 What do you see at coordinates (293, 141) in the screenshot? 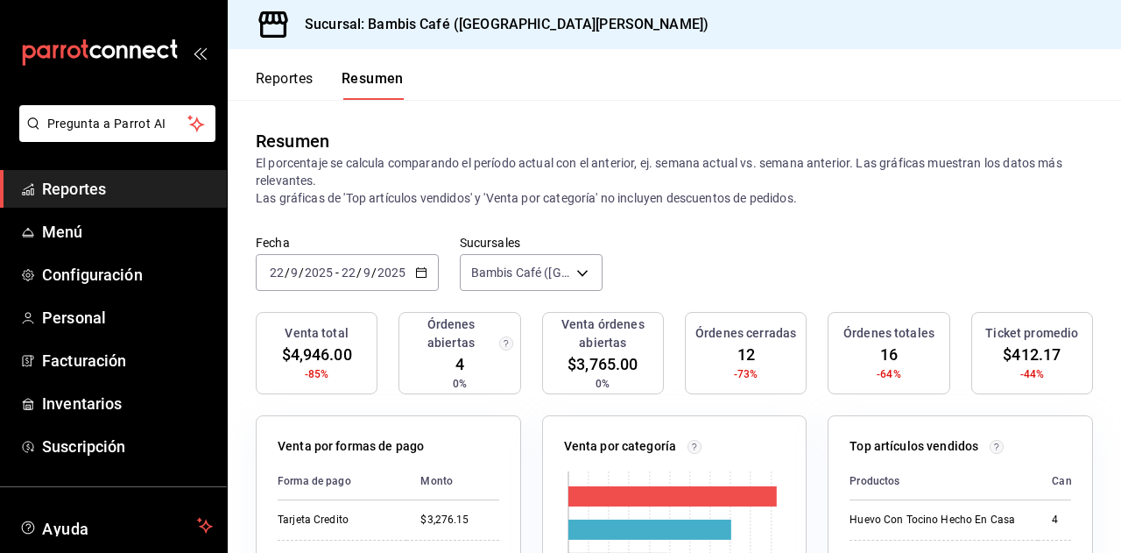
I see `div: Resumen` at bounding box center [293, 141].